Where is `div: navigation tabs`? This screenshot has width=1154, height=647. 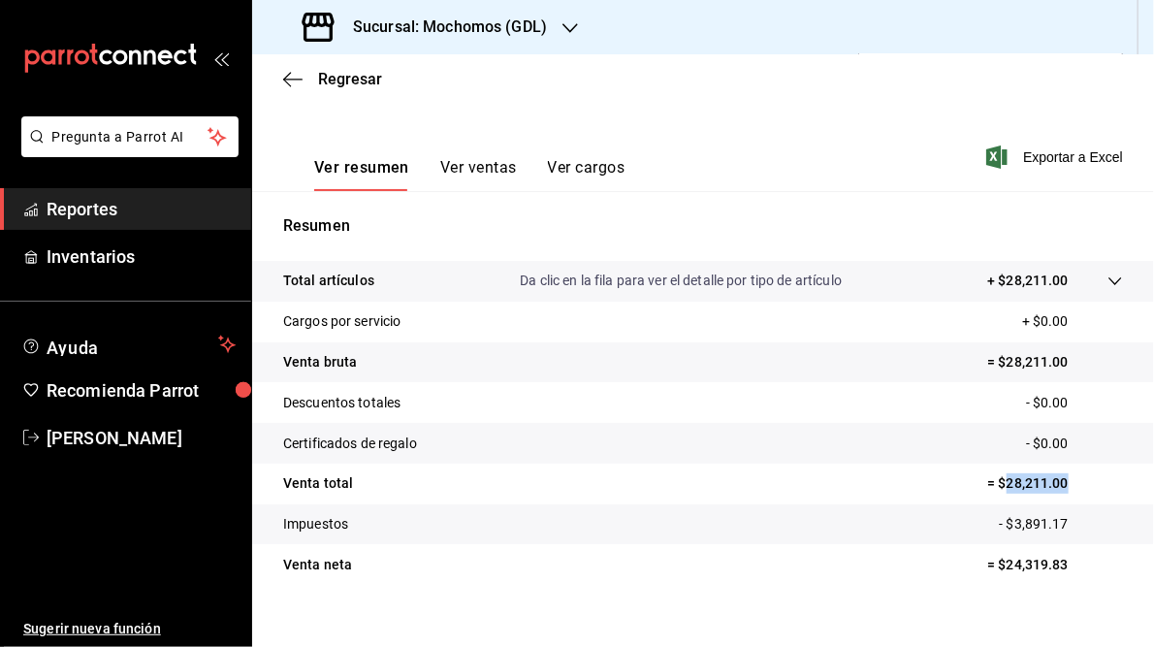
div: navigation tabs is located at coordinates (469, 174).